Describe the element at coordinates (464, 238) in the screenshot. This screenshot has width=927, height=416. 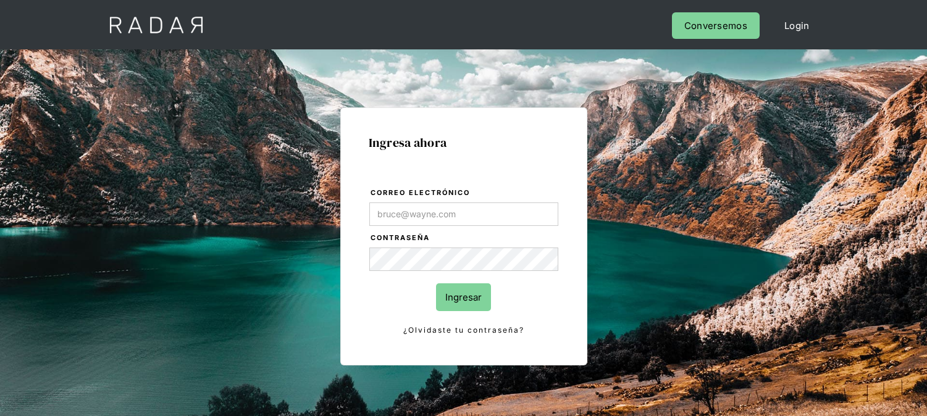
I see `label: Contraseña` at that location.